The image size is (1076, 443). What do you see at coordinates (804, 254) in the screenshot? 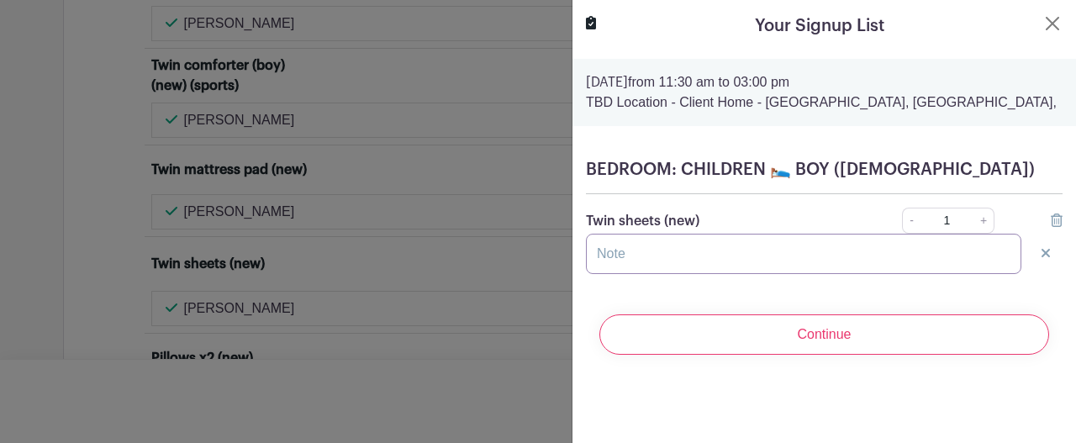
I see `input: Note` at bounding box center [804, 254].